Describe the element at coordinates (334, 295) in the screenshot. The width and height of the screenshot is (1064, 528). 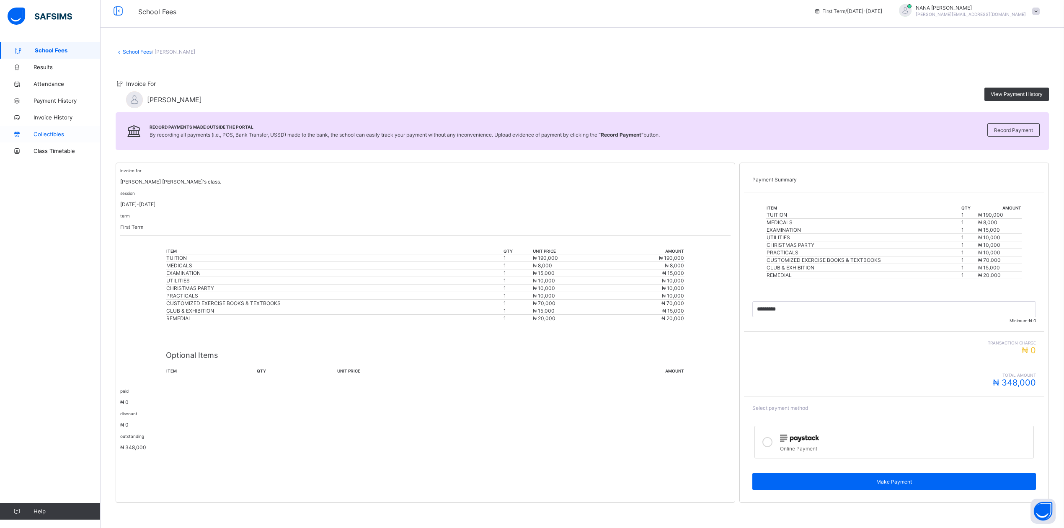
I see `div: PRACTICALS` at that location.